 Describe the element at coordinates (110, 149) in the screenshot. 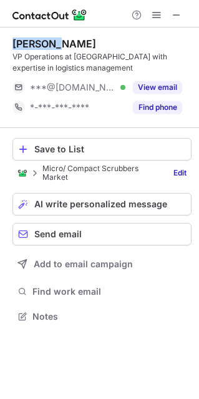

I see `div: Save to List` at that location.